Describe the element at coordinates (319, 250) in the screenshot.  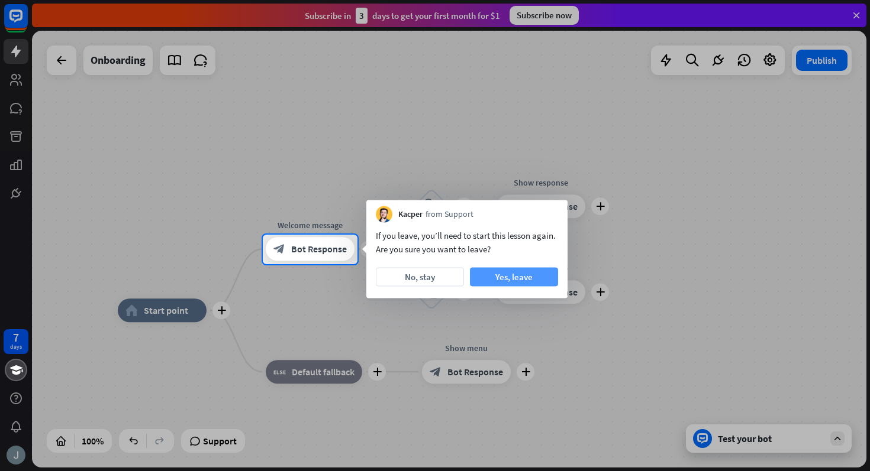
I see `span: Bot Response` at that location.